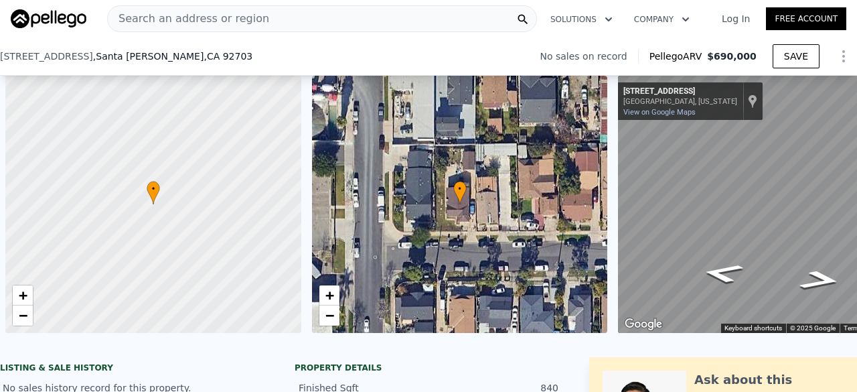 The width and height of the screenshot is (857, 392). What do you see at coordinates (753, 101) in the screenshot?
I see `a: Show location on map` at bounding box center [753, 101].